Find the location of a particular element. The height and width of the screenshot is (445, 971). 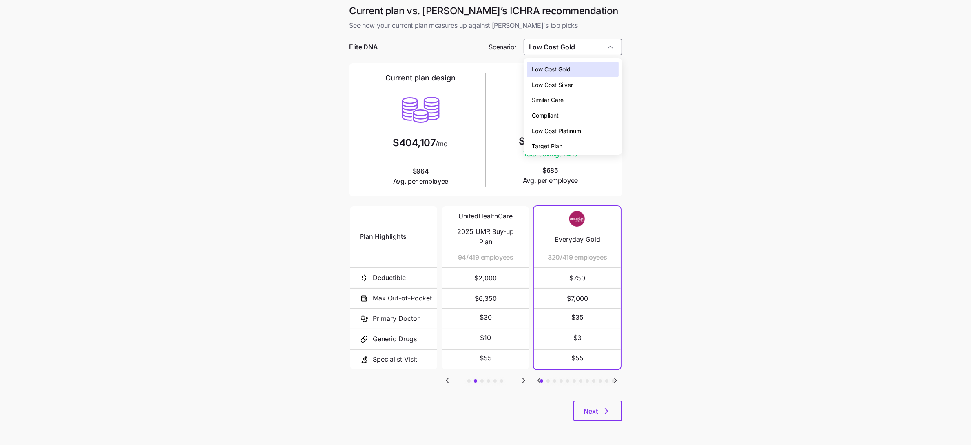

span: Generic Drugs is located at coordinates (395, 339).